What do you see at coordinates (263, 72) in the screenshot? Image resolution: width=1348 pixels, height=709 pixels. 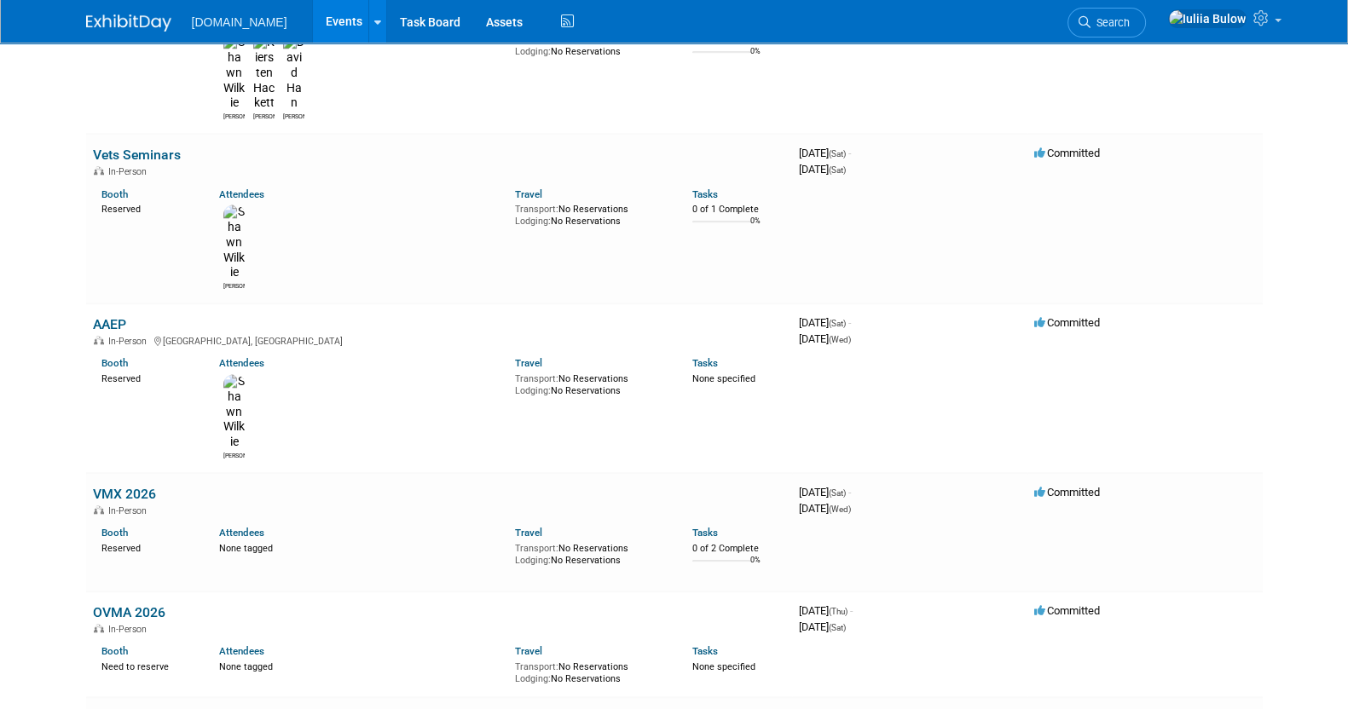 I see `img: Kiersten Hackett` at bounding box center [263, 72].